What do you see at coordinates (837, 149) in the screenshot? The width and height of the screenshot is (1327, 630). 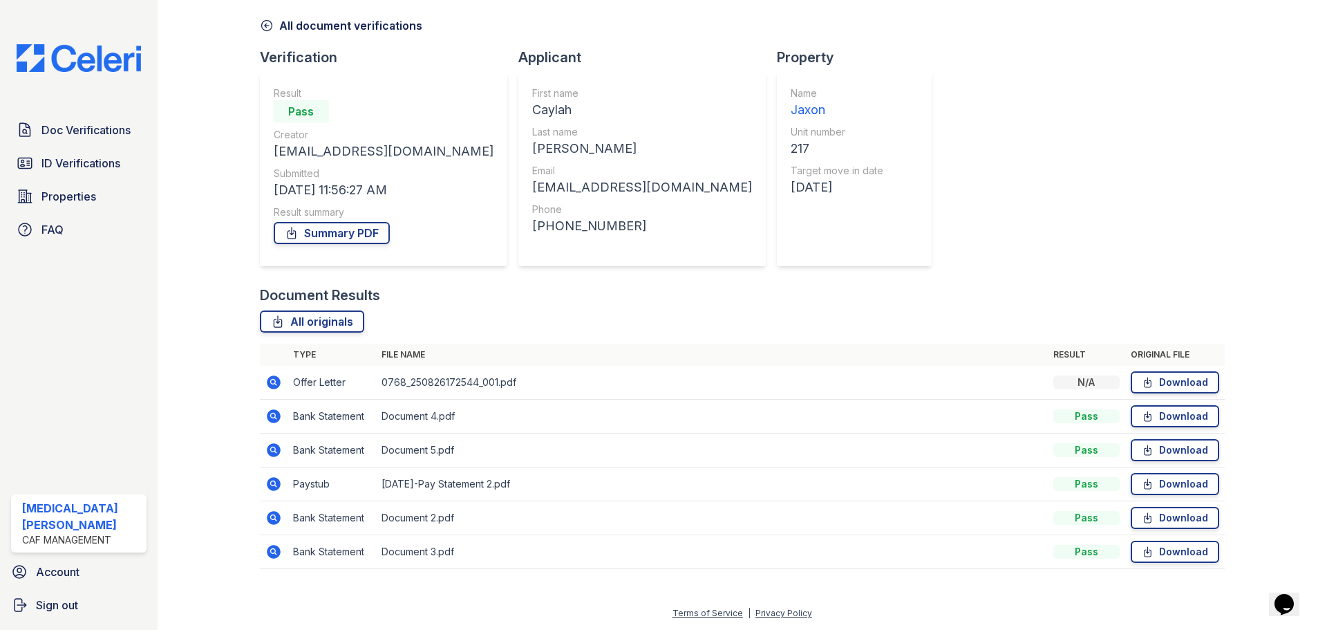 I see `div: 217` at bounding box center [837, 149].